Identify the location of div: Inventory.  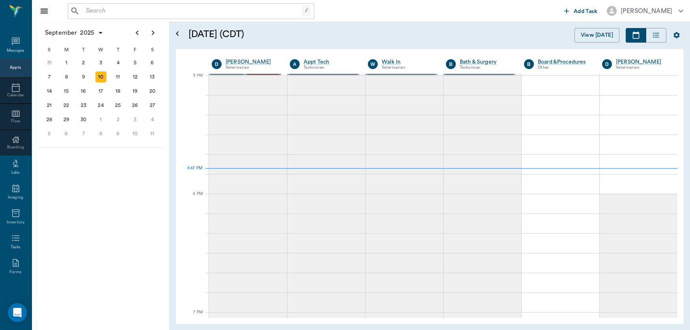
(15, 222).